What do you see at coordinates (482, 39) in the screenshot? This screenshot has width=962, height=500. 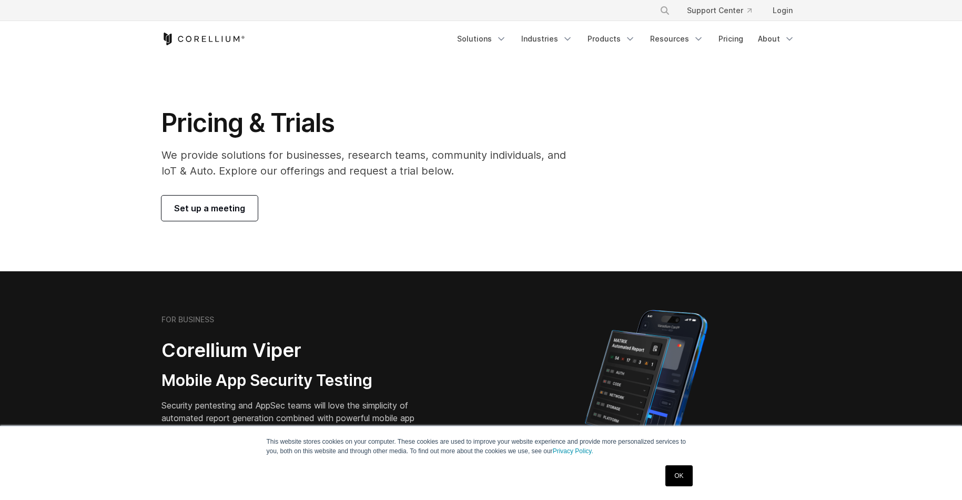 I see `a: Solutions` at bounding box center [482, 39].